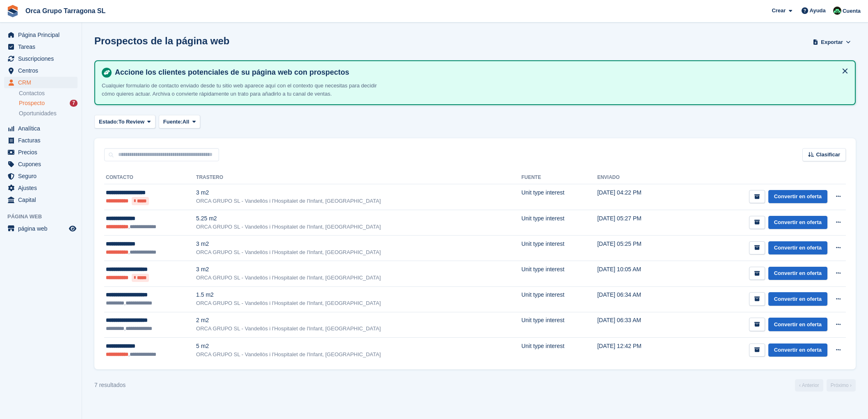  What do you see at coordinates (32, 103) in the screenshot?
I see `span: Prospecto` at bounding box center [32, 103].